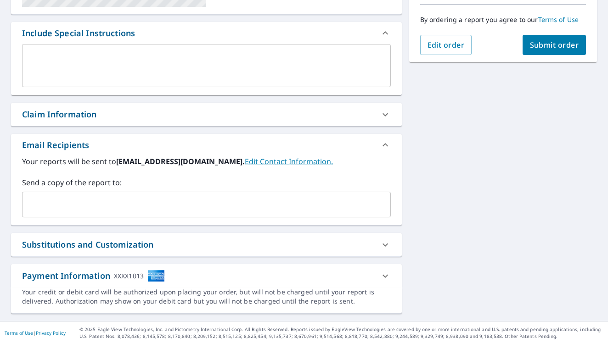  What do you see at coordinates (206, 276) in the screenshot?
I see `div: Payment InformationXXXX1013cardImage` at bounding box center [206, 276].